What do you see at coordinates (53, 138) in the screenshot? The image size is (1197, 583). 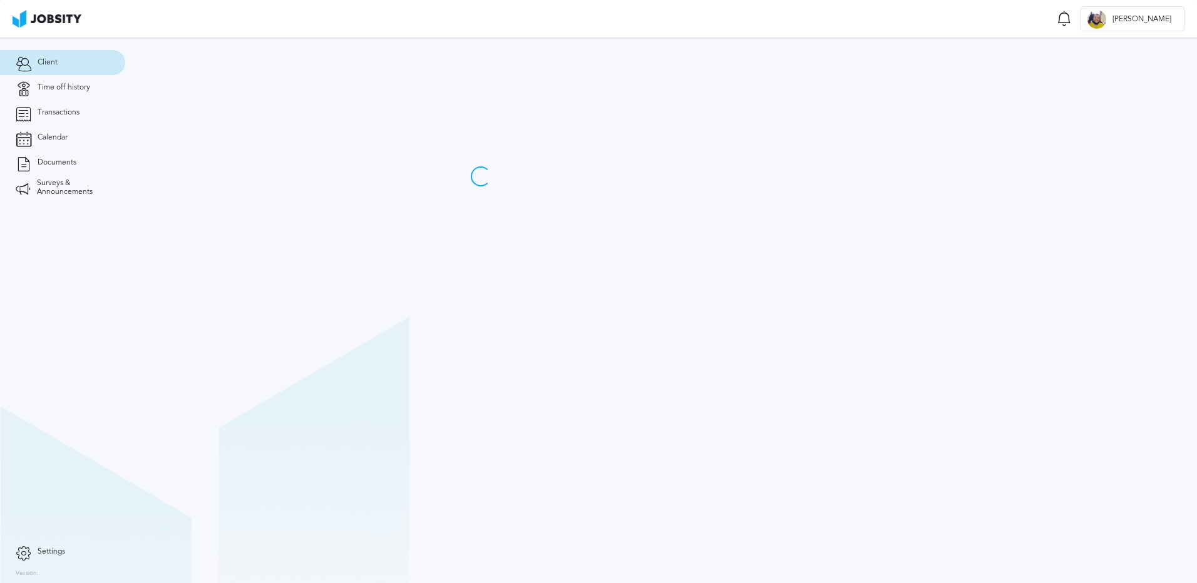 I see `span: Calendar` at bounding box center [53, 138].